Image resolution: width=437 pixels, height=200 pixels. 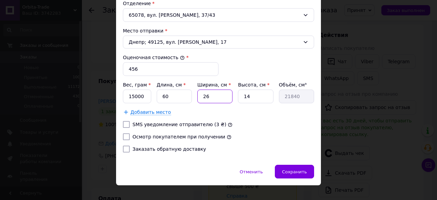 What do you see at coordinates (296, 85) in the screenshot?
I see `div: Объём, см³` at bounding box center [296, 85].